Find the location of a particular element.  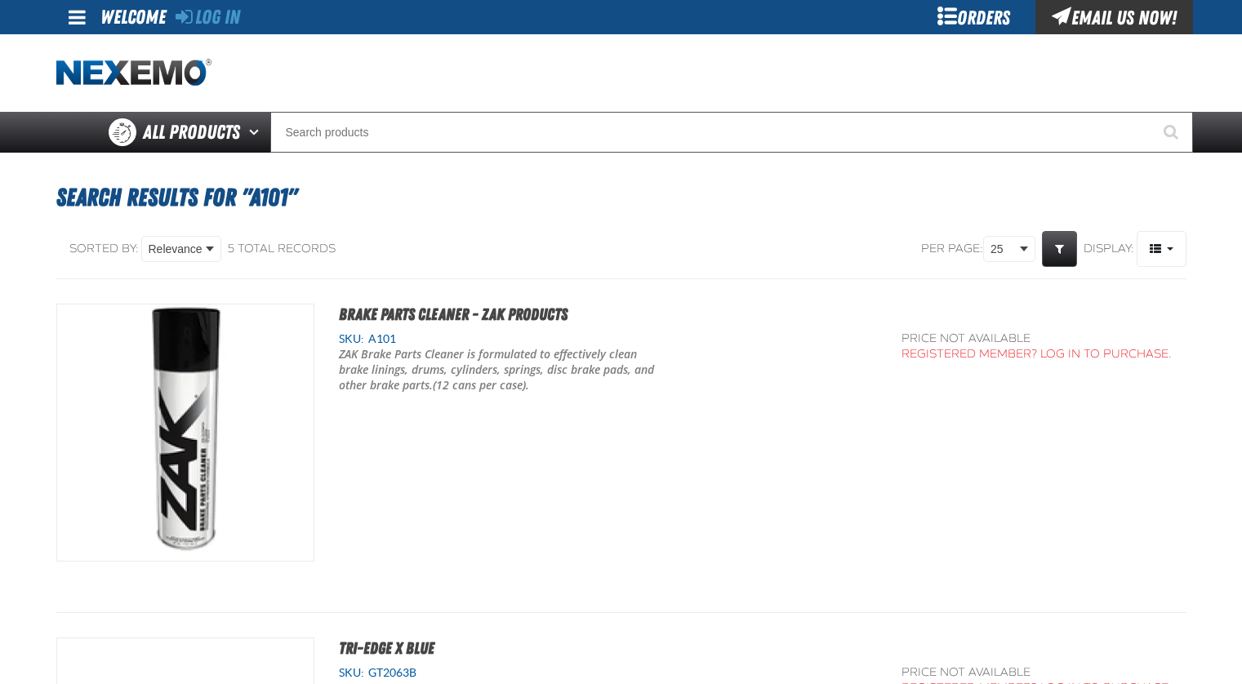

a: Expand or Collapse Grid Filters is located at coordinates (1059, 249).